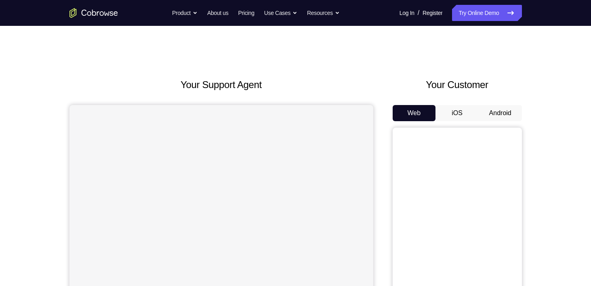 Image resolution: width=591 pixels, height=286 pixels. I want to click on button: iOS, so click(457, 113).